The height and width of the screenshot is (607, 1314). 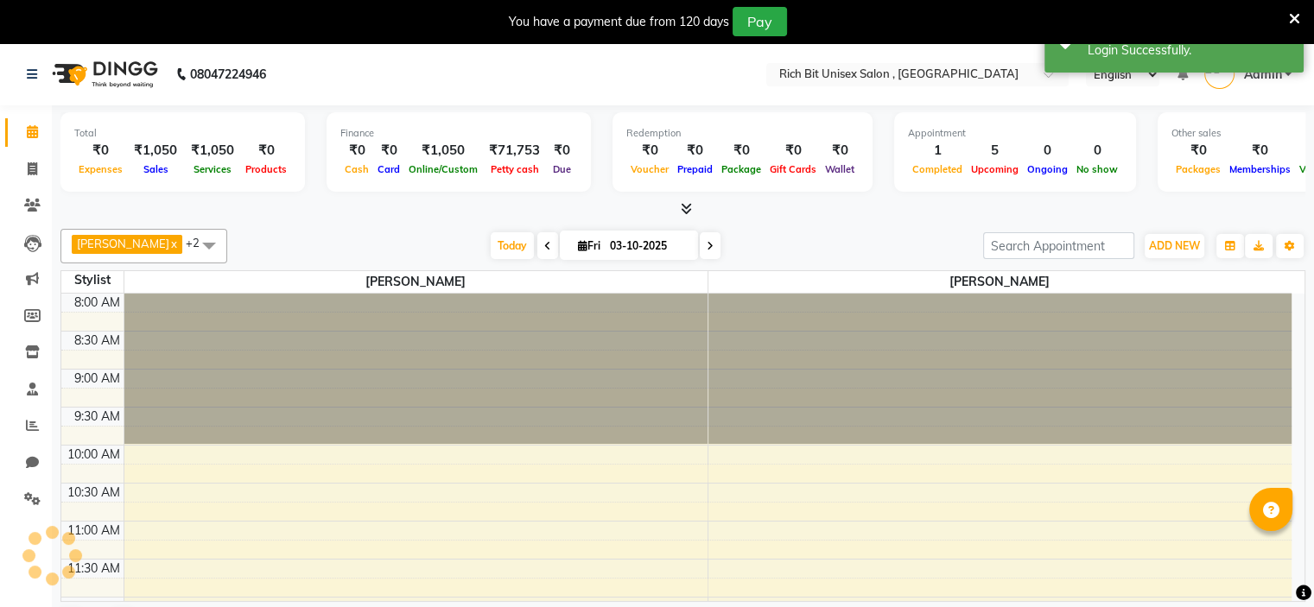 What do you see at coordinates (1174, 246) in the screenshot?
I see `button: ADD NEW` at bounding box center [1174, 246].